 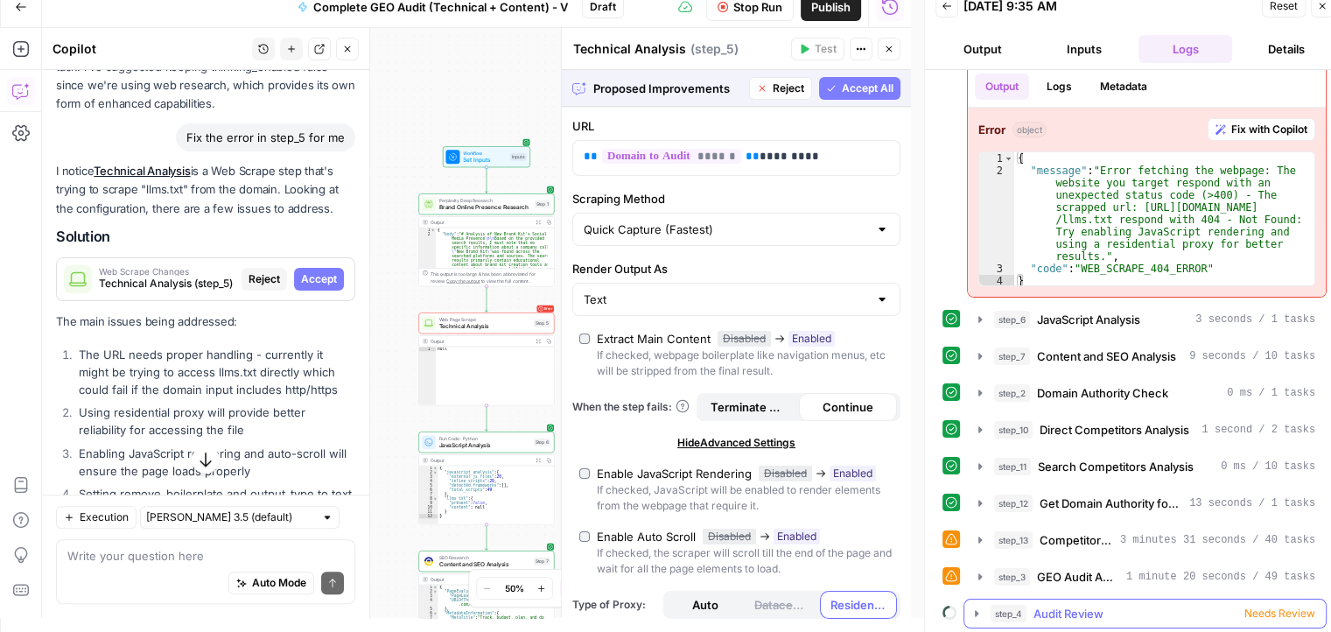 I want to click on span: Toggle code folding, rows 6 through 12, so click(x=435, y=613).